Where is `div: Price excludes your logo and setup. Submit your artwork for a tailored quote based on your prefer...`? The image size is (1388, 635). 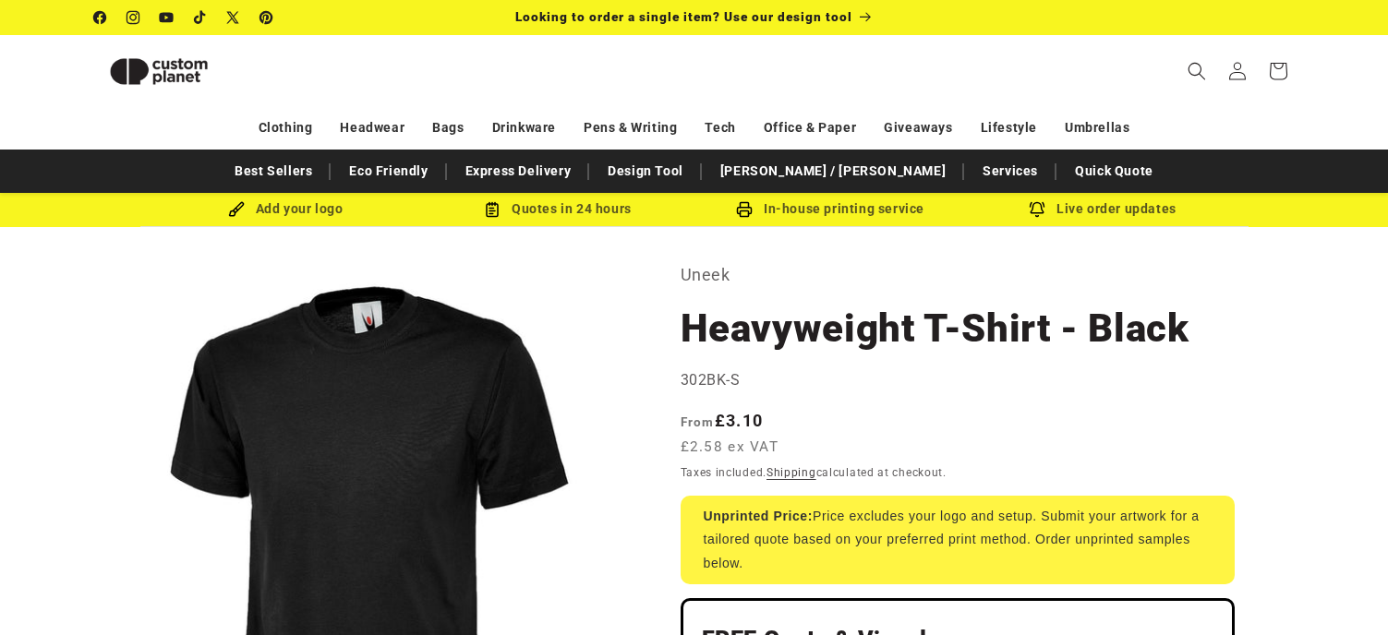 div: Price excludes your logo and setup. Submit your artwork for a tailored quote based on your prefer... is located at coordinates (958, 540).